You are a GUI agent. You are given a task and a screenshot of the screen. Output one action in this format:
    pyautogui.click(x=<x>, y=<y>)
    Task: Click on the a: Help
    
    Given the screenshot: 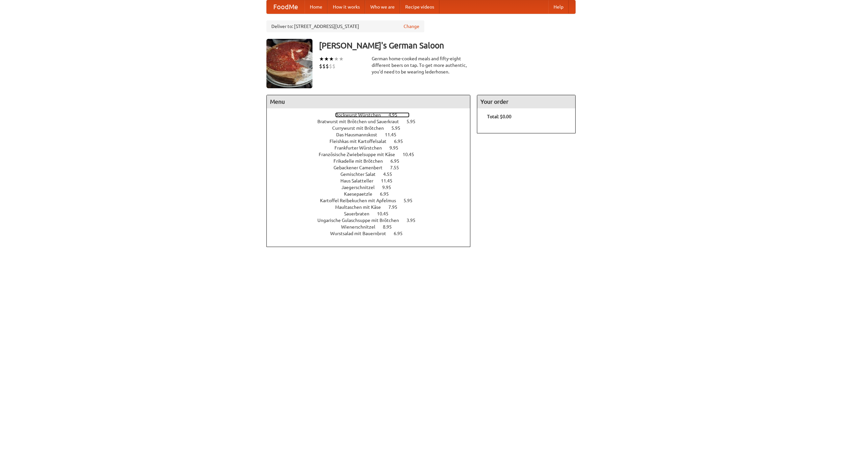 What is the action you would take?
    pyautogui.click(x=559, y=7)
    